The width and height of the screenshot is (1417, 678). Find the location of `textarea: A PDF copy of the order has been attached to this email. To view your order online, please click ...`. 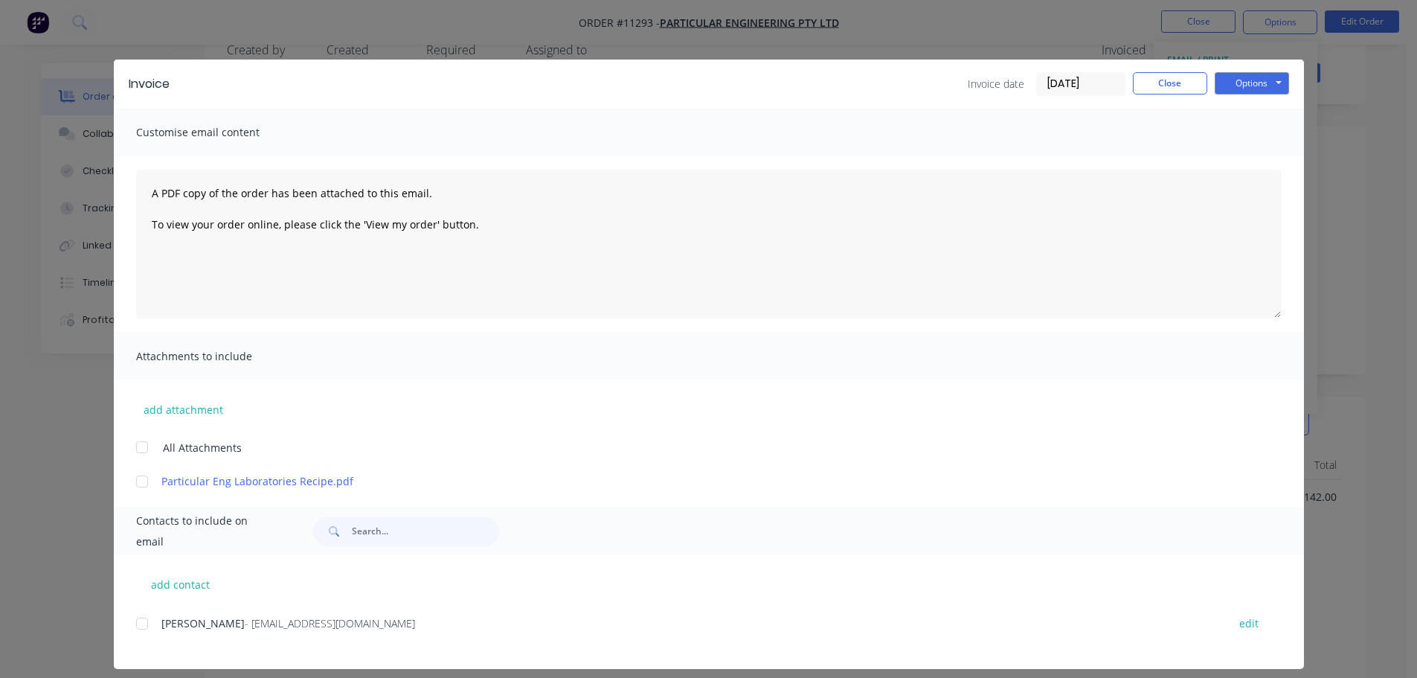

textarea: A PDF copy of the order has been attached to this email. To view your order online, please click ... is located at coordinates (709, 244).